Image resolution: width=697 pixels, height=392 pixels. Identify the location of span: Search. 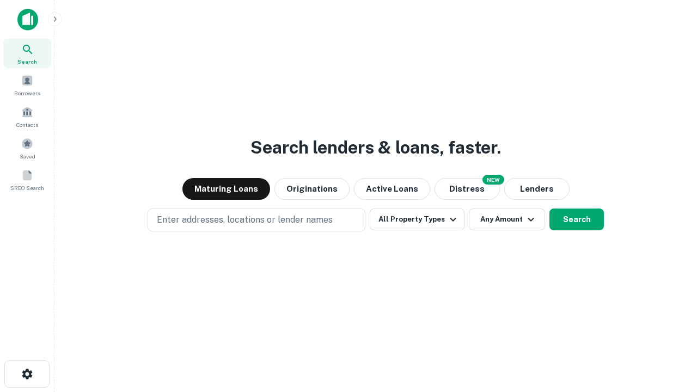
(27, 62).